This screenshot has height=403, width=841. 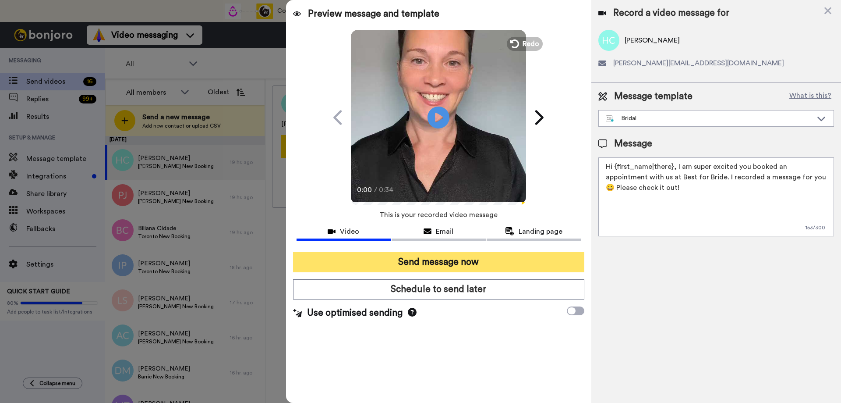 What do you see at coordinates (653, 96) in the screenshot?
I see `span: Message template` at bounding box center [653, 96].